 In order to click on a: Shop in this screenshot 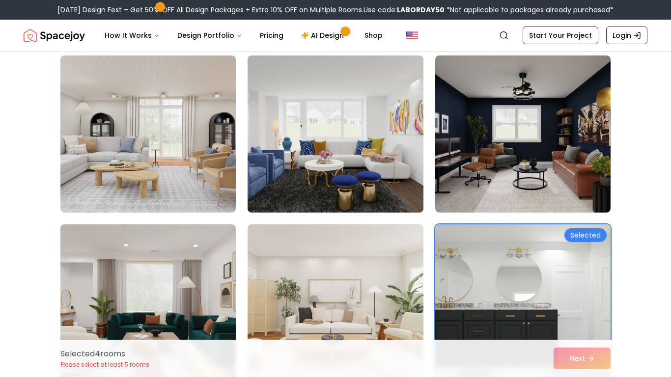, I will do `click(373, 35)`.